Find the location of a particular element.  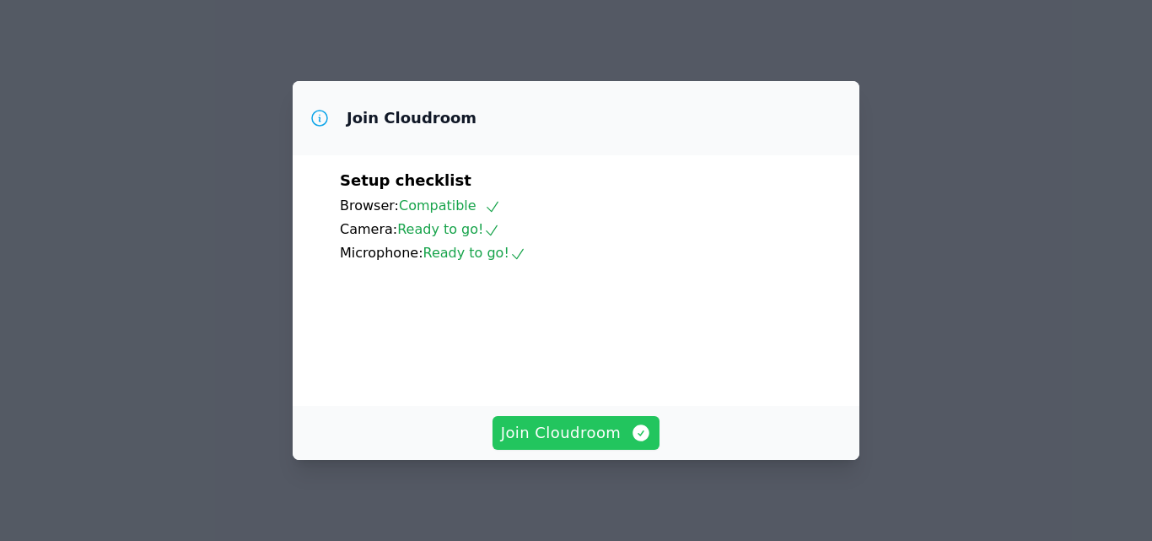

span: Setup checklist is located at coordinates (406, 180).